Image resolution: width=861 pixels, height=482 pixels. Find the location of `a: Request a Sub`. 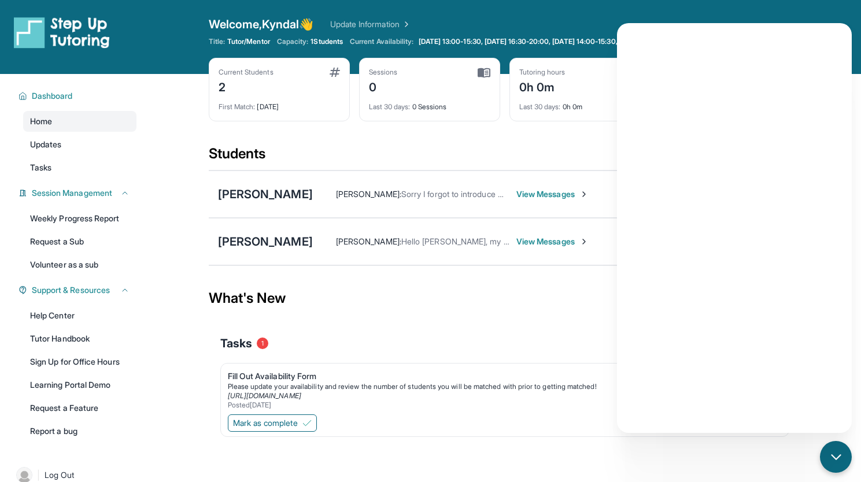

a: Request a Sub is located at coordinates (80, 242).